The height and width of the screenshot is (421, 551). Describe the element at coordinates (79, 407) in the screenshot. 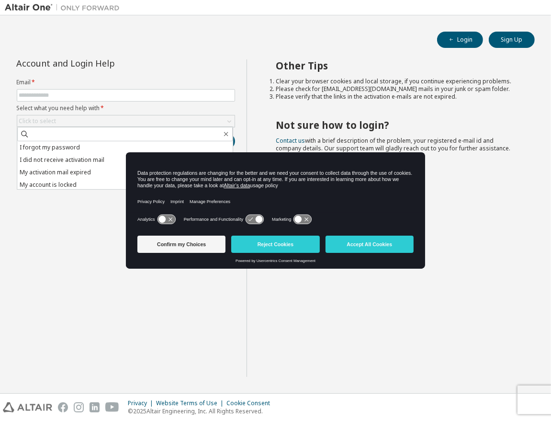

I see `img: instagram.svg` at that location.